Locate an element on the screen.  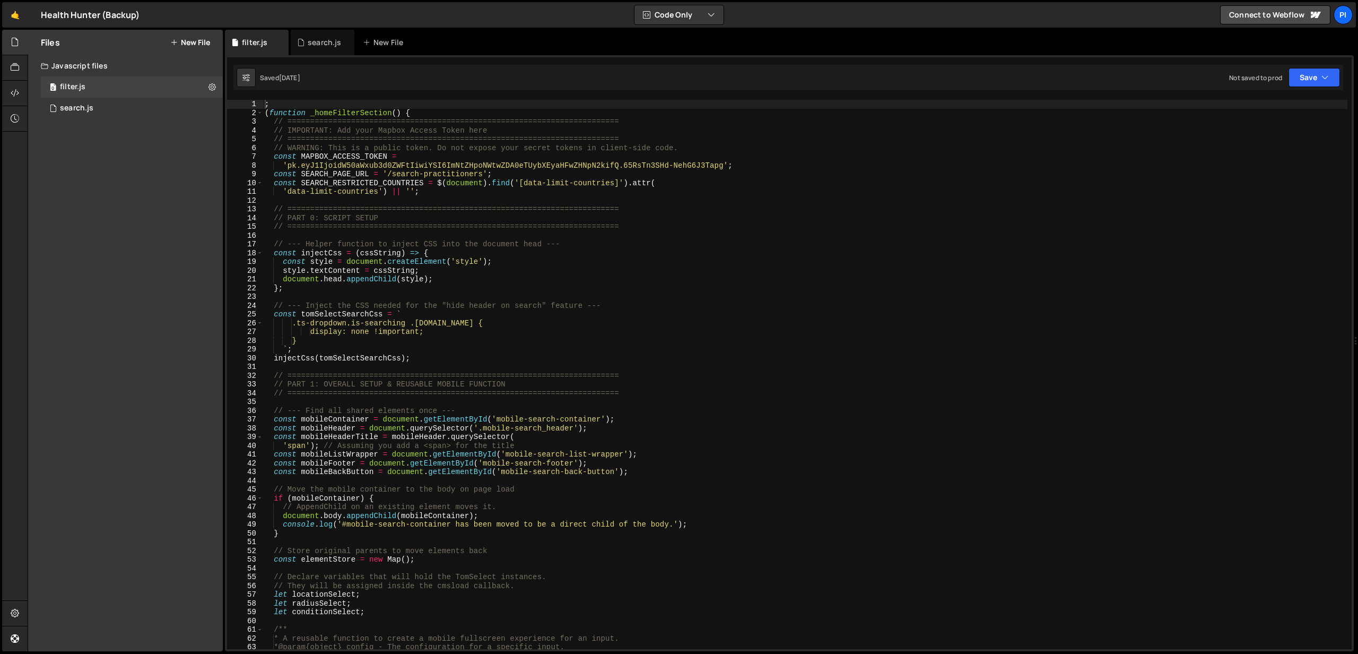
div: 44 is located at coordinates (245, 481).